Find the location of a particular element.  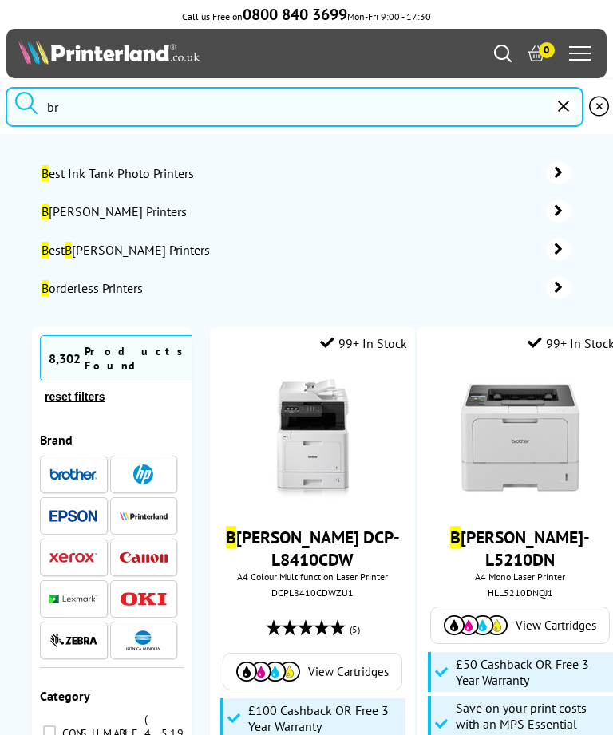

img: Konica Minolta is located at coordinates (143, 640).